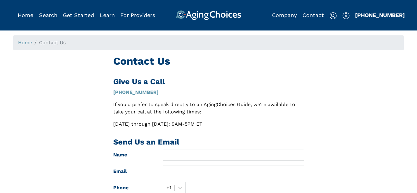 The height and width of the screenshot is (193, 417). What do you see at coordinates (134, 155) in the screenshot?
I see `label: Name` at bounding box center [134, 155].